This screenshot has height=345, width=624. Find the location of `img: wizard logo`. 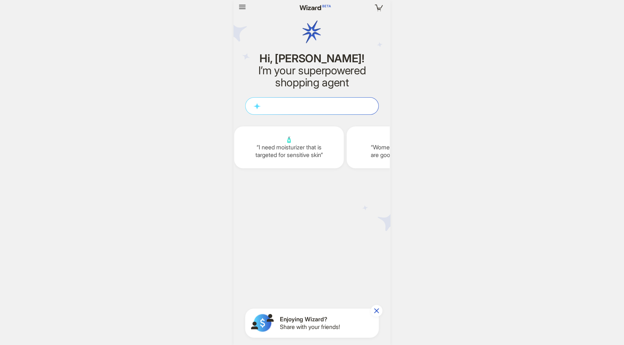

img: wizard logo is located at coordinates (311, 32).